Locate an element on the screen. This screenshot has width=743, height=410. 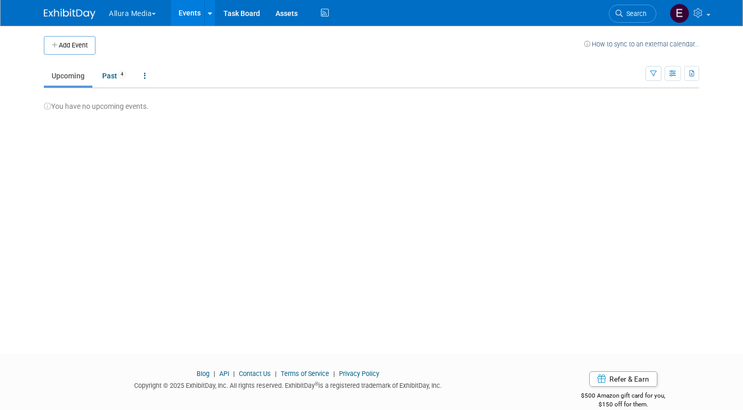
a: Contact Us is located at coordinates (255, 373).